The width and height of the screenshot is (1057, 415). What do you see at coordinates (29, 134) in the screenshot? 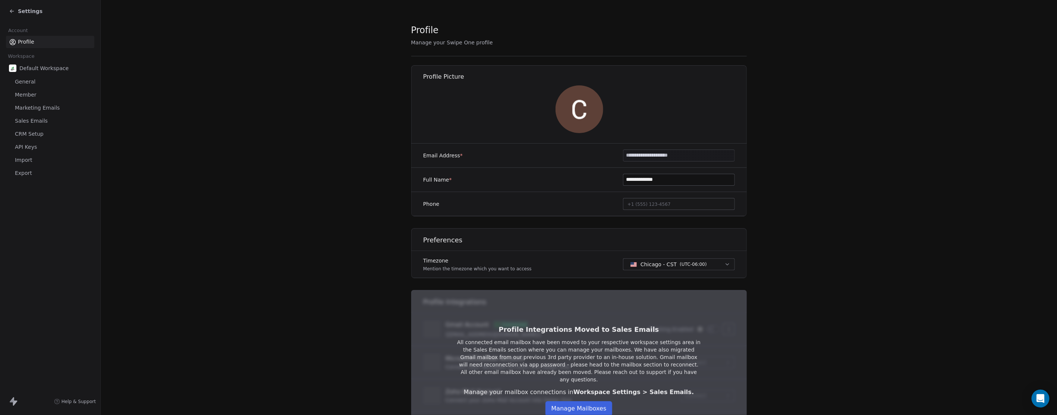
I see `span: CRM Setup` at bounding box center [29, 134].